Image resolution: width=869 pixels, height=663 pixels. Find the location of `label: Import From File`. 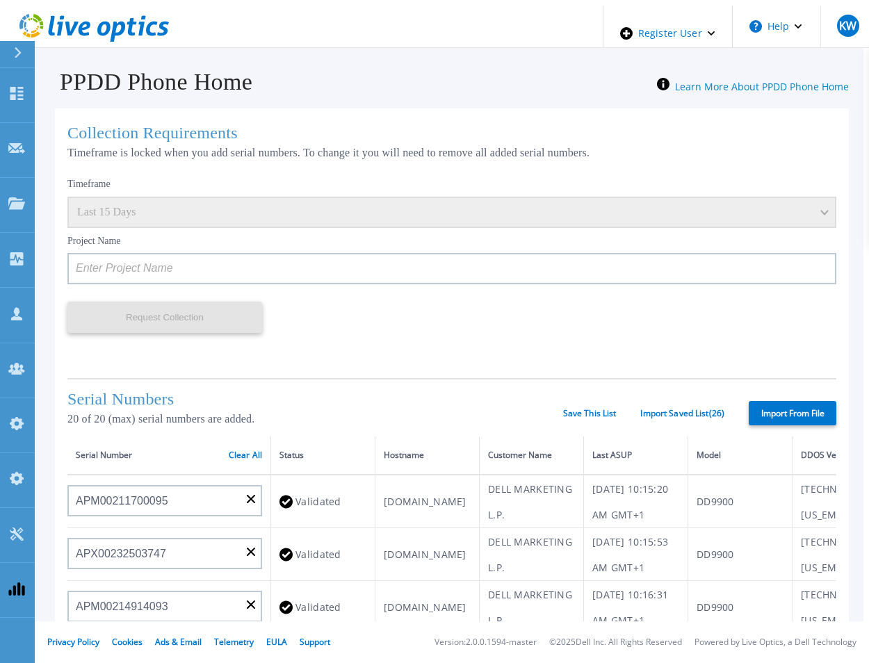

label: Import From File is located at coordinates (793, 413).